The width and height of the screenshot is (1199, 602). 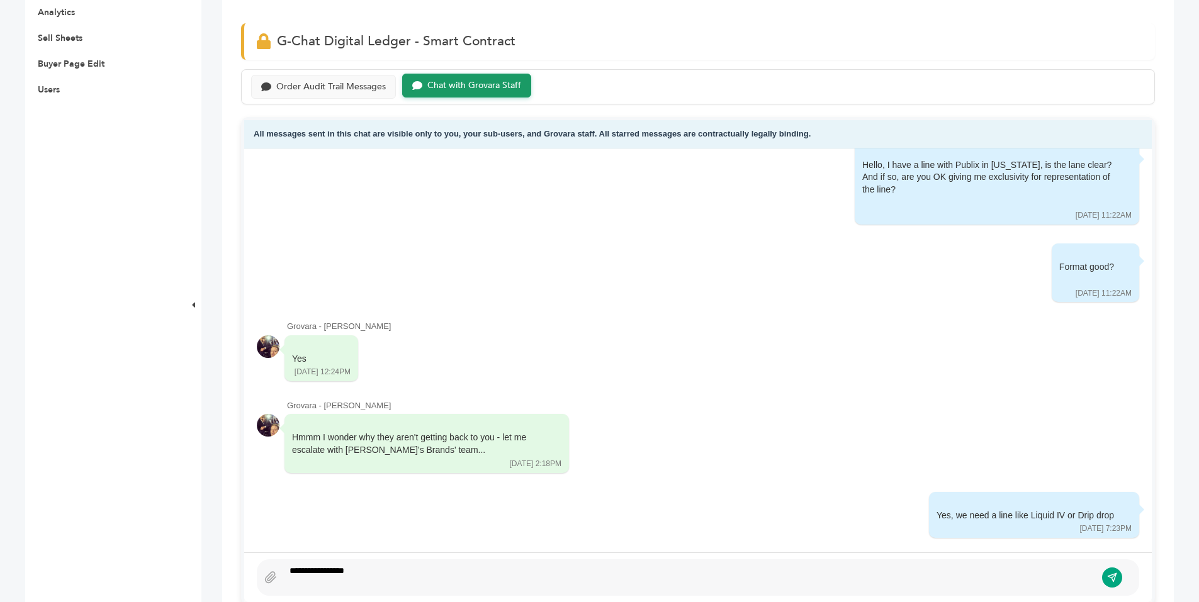 What do you see at coordinates (698, 134) in the screenshot?
I see `div: All messages sent in this chat are visible only to you, your sub-users, and Grovara staff. All st...` at bounding box center [698, 134].